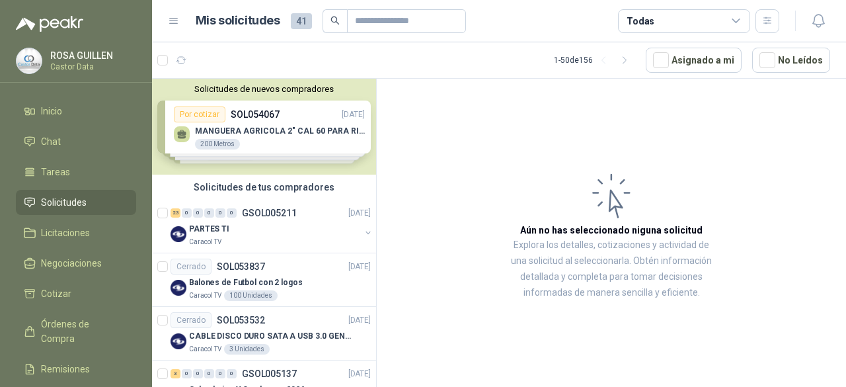  Describe the element at coordinates (63, 202) in the screenshot. I see `span: Solicitudes` at that location.